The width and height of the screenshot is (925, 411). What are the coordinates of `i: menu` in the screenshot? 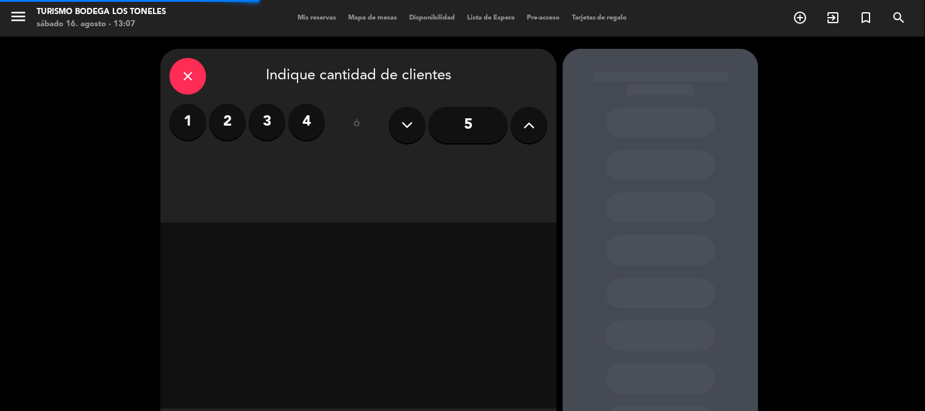 It's located at (18, 16).